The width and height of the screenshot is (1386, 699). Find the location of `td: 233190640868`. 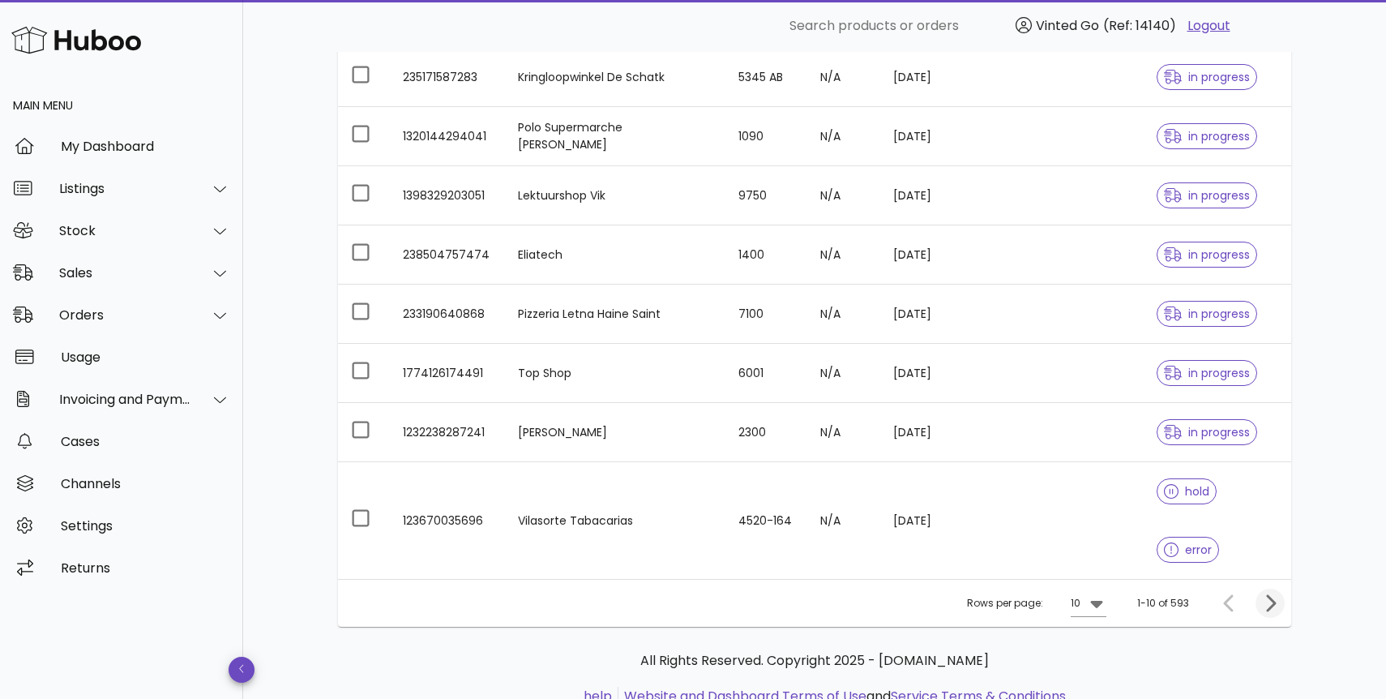

td: 233190640868 is located at coordinates (447, 314).